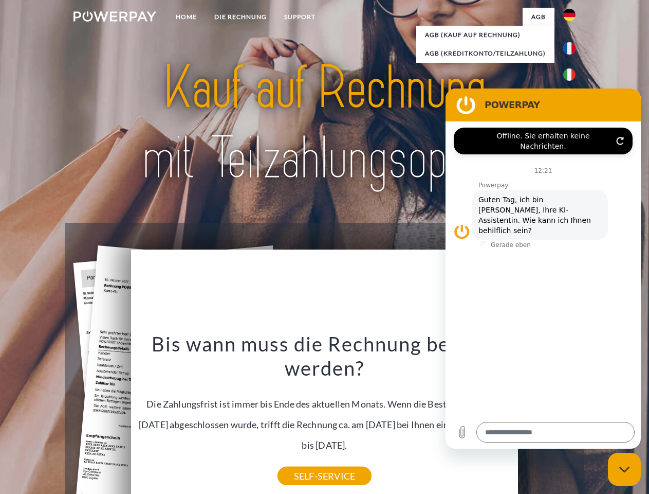  What do you see at coordinates (325, 356) in the screenshot?
I see `h3: Bis wann muss die Rechnung bezahlt werden?` at bounding box center [325, 356].